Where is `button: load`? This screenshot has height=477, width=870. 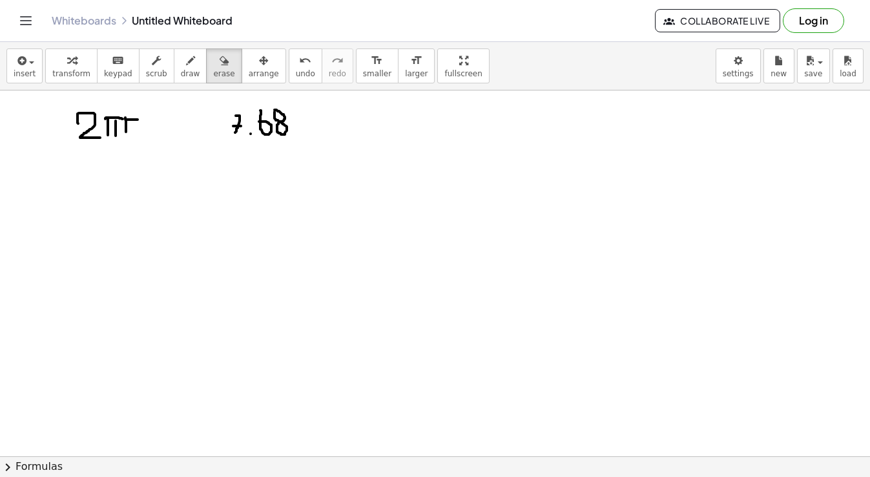
button: load is located at coordinates (848, 66).